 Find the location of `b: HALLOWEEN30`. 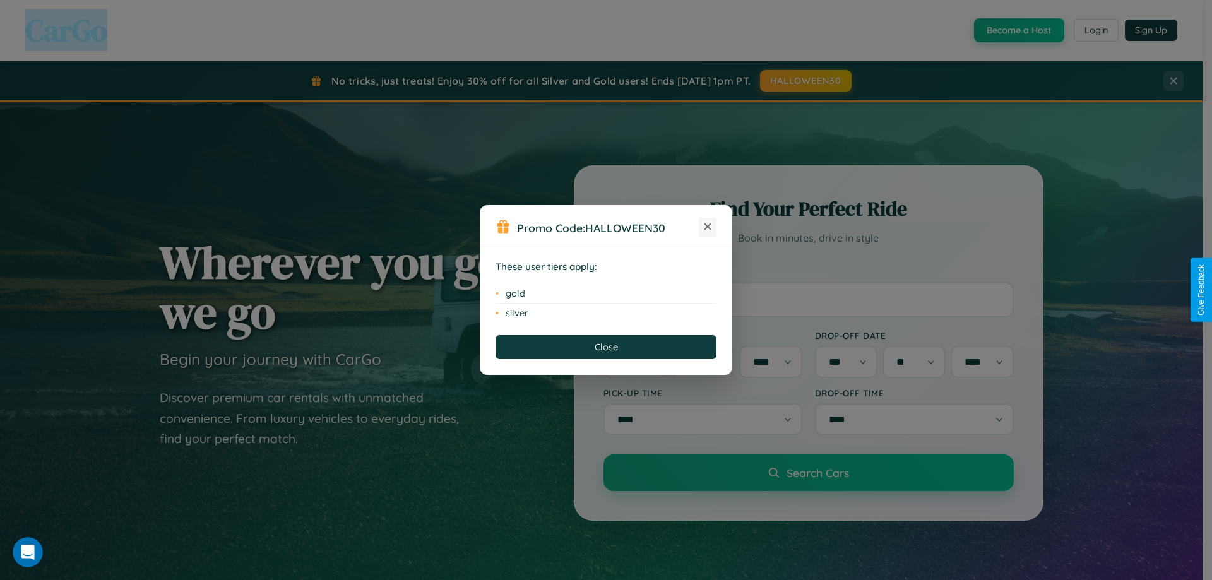

b: HALLOWEEN30 is located at coordinates (625, 228).